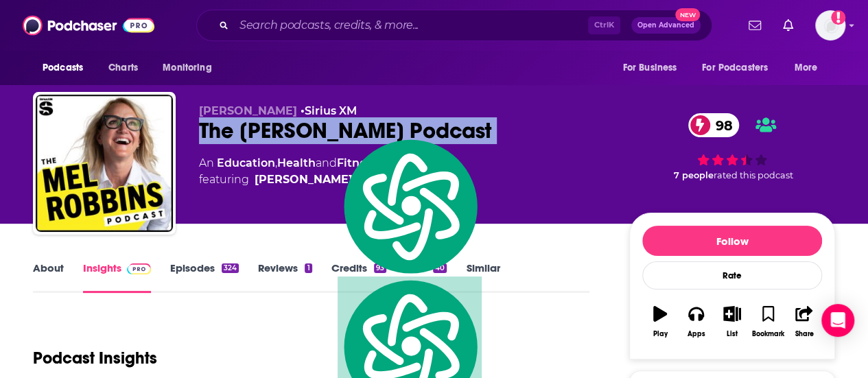 This screenshot has width=868, height=378. Describe the element at coordinates (804, 322) in the screenshot. I see `button: Share` at that location.